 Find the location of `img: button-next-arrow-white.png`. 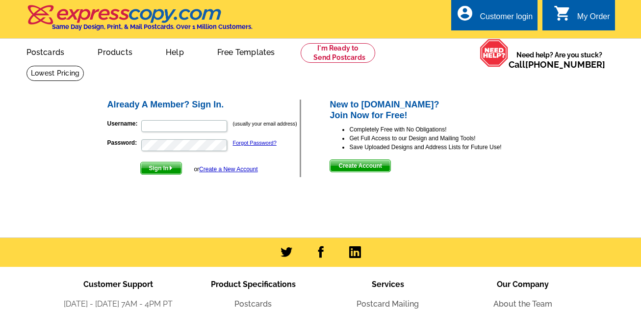

img: button-next-arrow-white.png is located at coordinates (171, 168).